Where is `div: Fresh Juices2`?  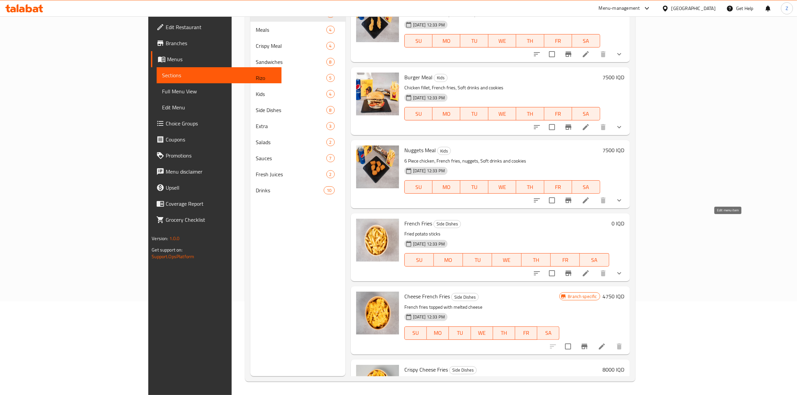
div: Fresh Juices2 is located at coordinates (297, 174).